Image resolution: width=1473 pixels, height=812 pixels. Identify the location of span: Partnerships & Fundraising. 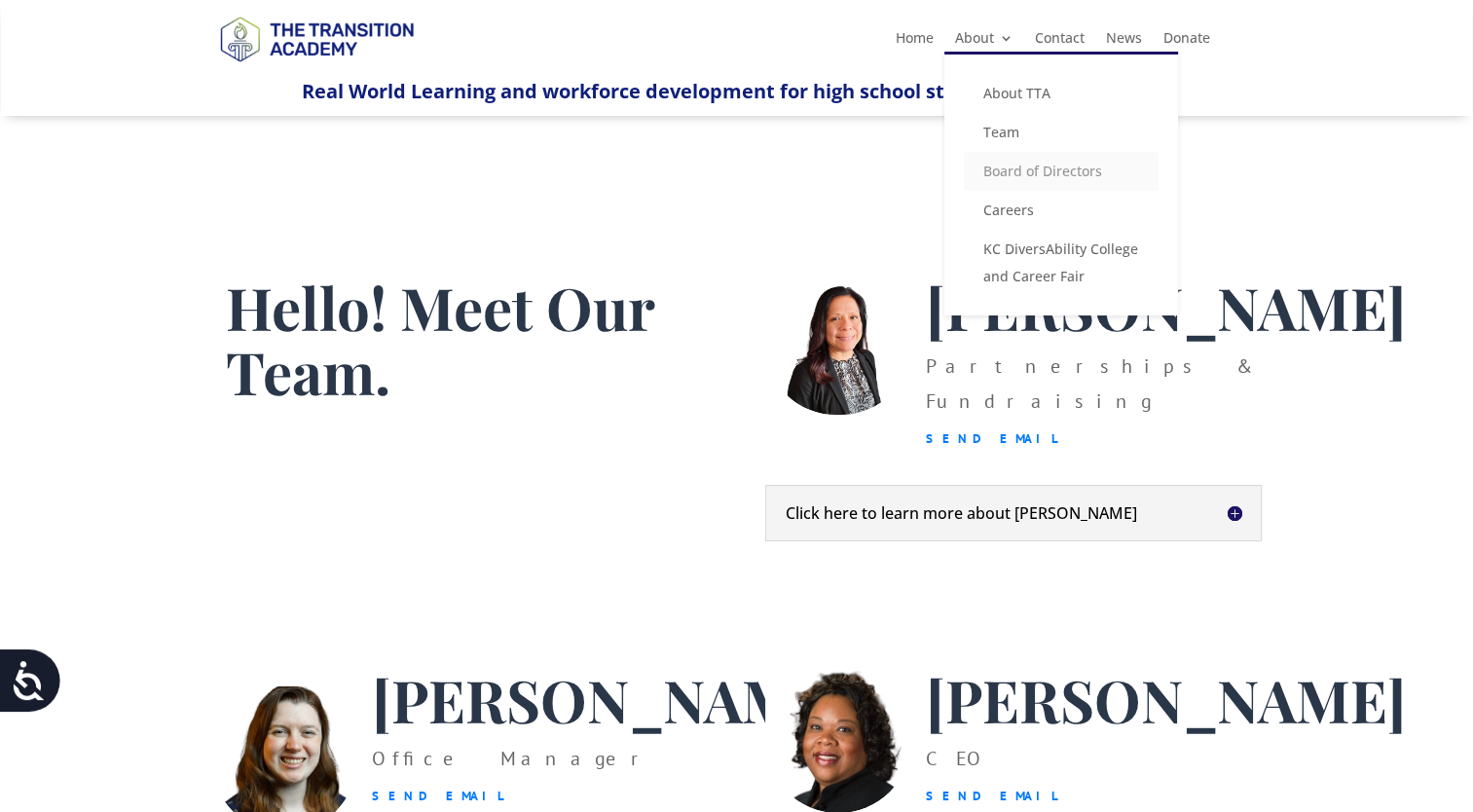
(1090, 383).